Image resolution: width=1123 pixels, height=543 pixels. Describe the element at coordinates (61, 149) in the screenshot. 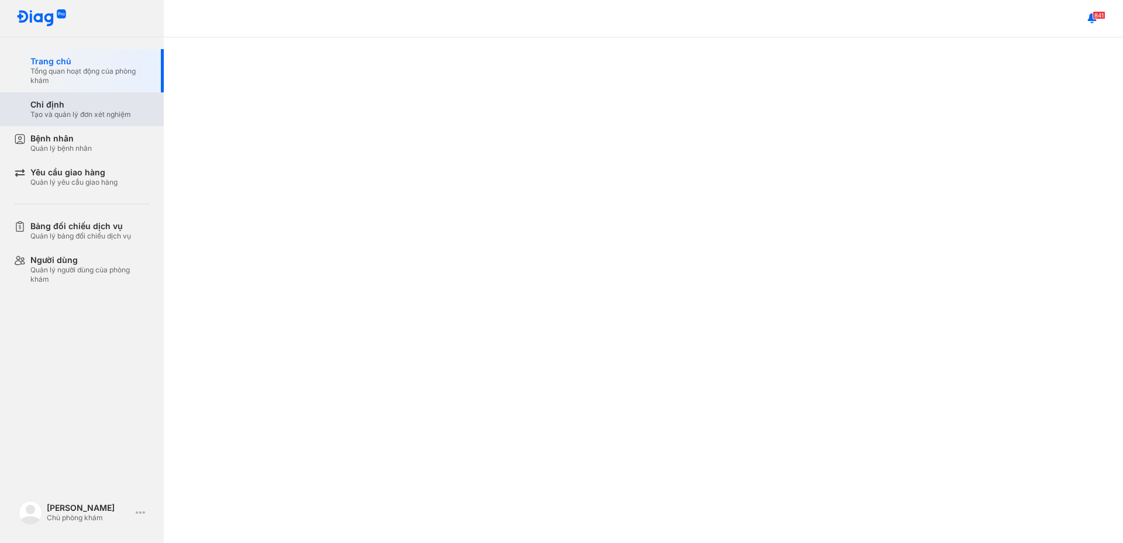

I see `div: Quản lý bệnh nhân` at that location.